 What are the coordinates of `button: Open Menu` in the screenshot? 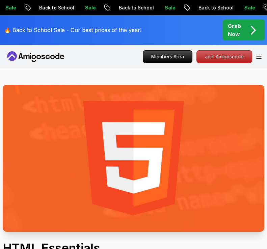 It's located at (259, 57).